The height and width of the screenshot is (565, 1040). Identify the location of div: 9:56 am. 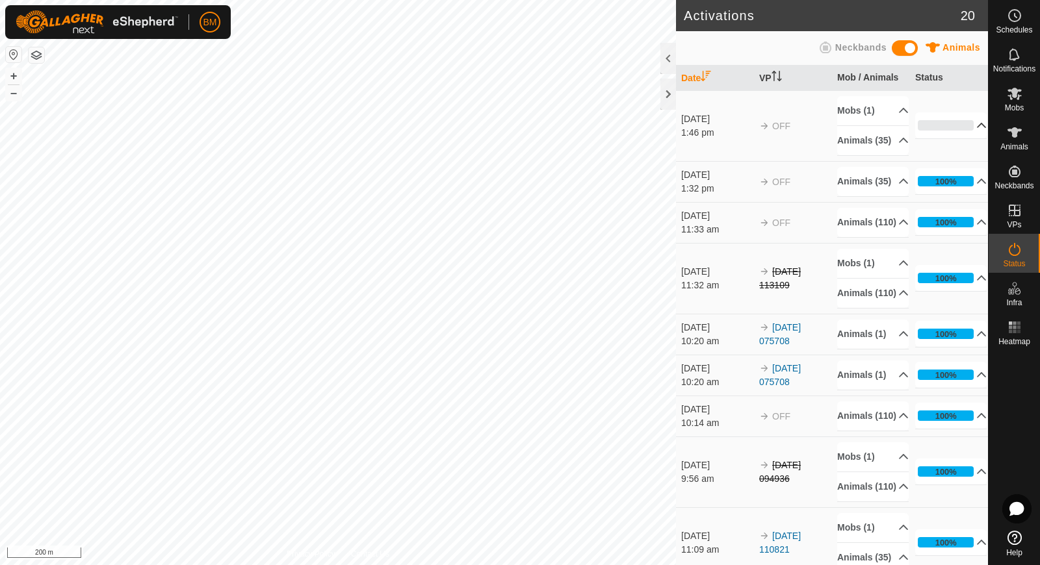
(717, 479).